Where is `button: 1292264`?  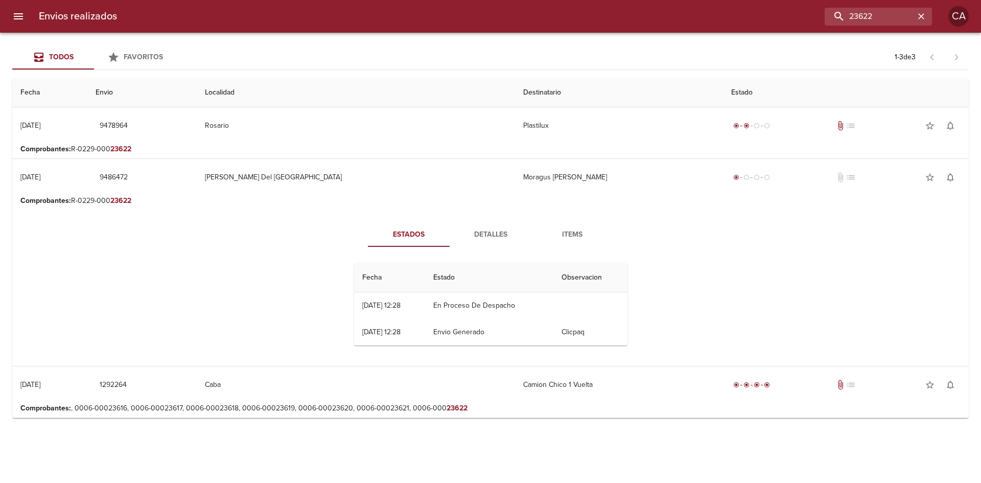
button: 1292264 is located at coordinates (113, 385).